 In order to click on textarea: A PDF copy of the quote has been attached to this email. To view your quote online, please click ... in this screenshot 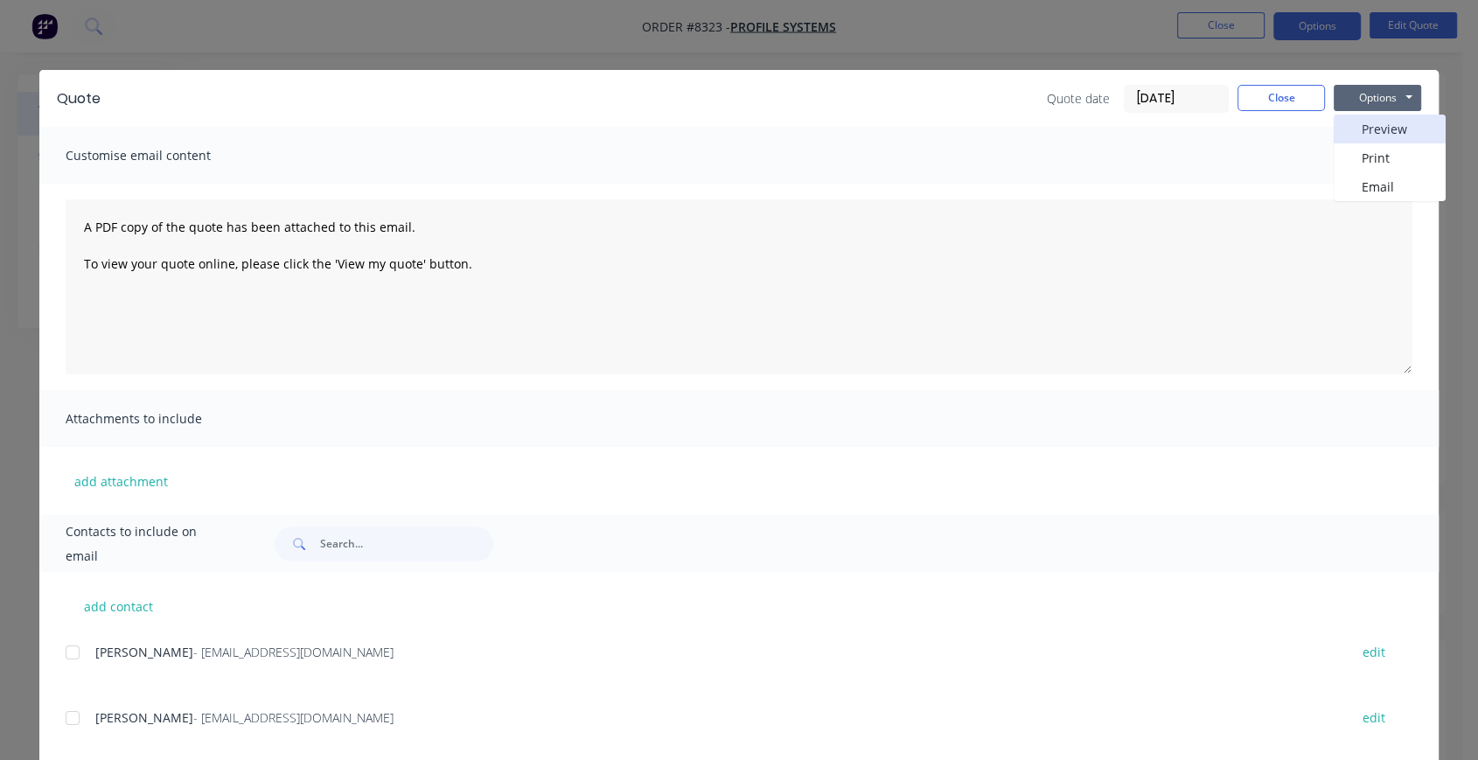, I will do `click(739, 287)`.